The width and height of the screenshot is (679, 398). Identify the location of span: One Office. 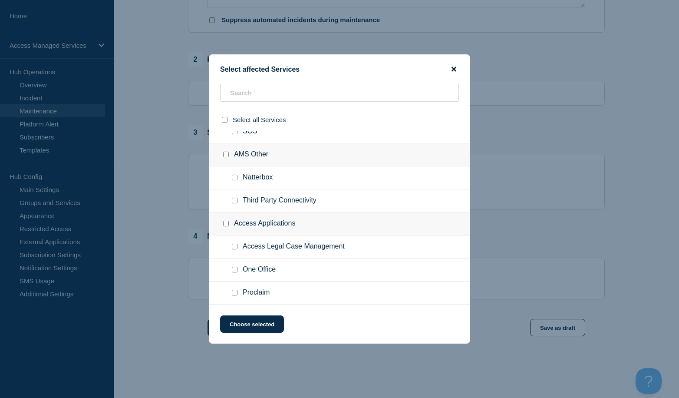
(259, 270).